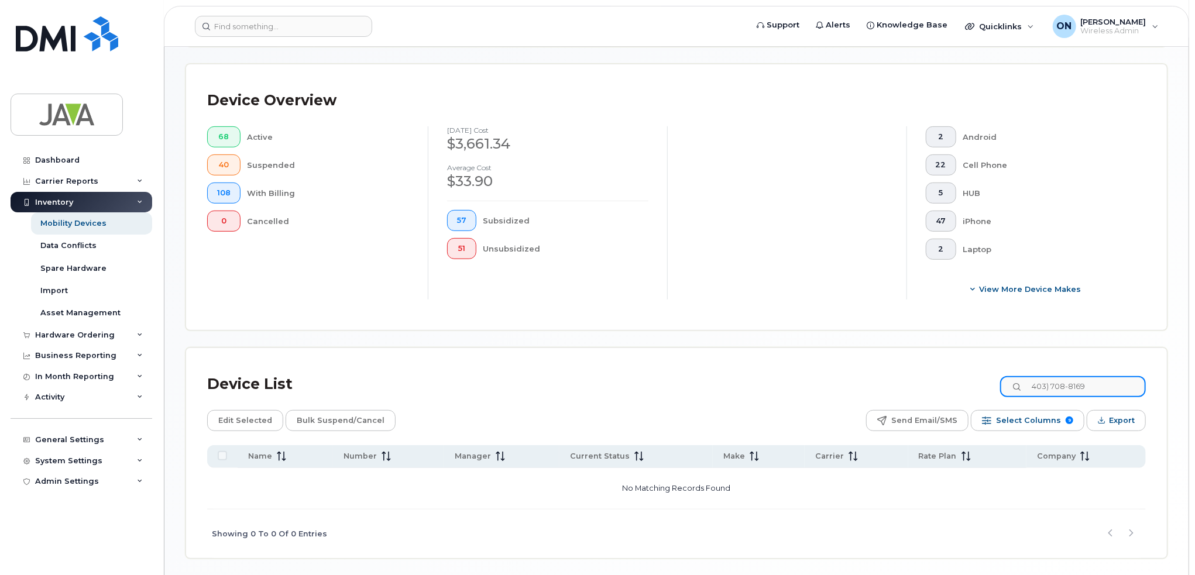  Describe the element at coordinates (734, 456) in the screenshot. I see `span: Make` at that location.